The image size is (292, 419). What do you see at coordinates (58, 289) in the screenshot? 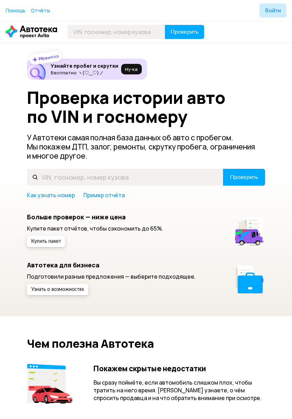
I see `span: Узнать о возможностях` at bounding box center [58, 289].